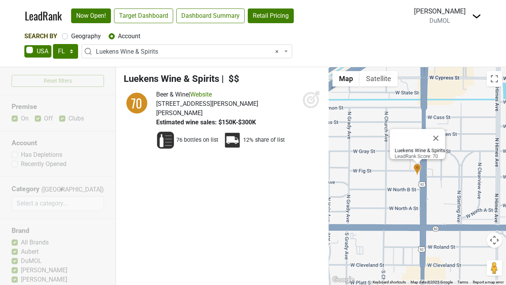 This screenshot has width=506, height=285. I want to click on div: LeadRank Score: 70, so click(419, 153).